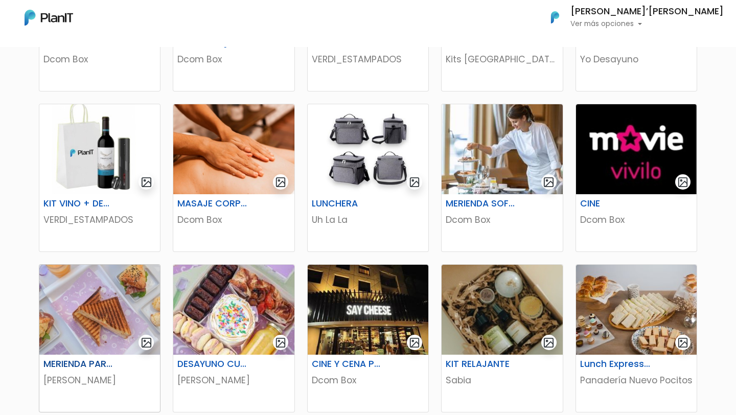 The width and height of the screenshot is (736, 415). I want to click on img: thumb_WhatsApp_Image_2025-02-28_at_13.43.42__2_.jpeg, so click(234, 310).